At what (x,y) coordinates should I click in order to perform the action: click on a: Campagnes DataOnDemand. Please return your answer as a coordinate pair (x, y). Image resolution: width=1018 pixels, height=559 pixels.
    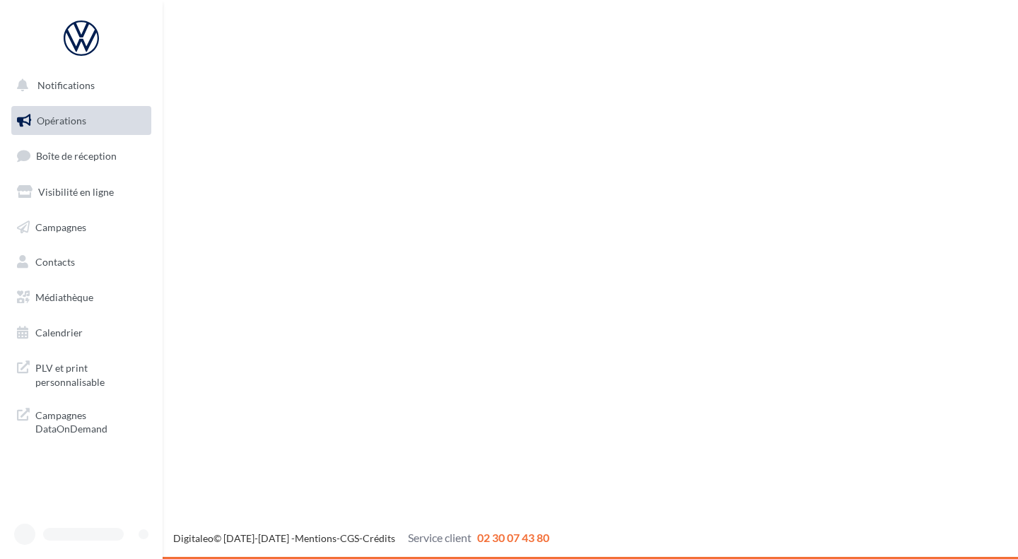
    Looking at the image, I should click on (81, 420).